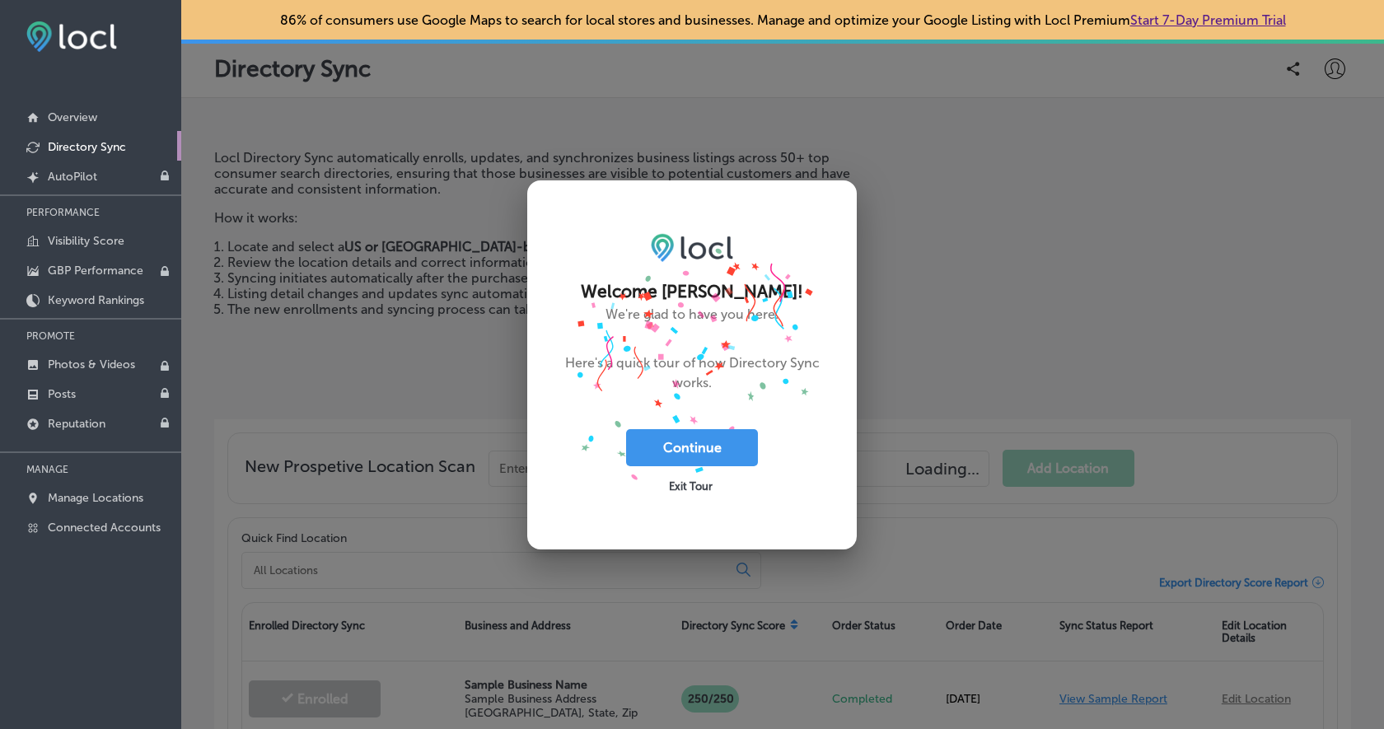  I want to click on button: Continue, so click(692, 447).